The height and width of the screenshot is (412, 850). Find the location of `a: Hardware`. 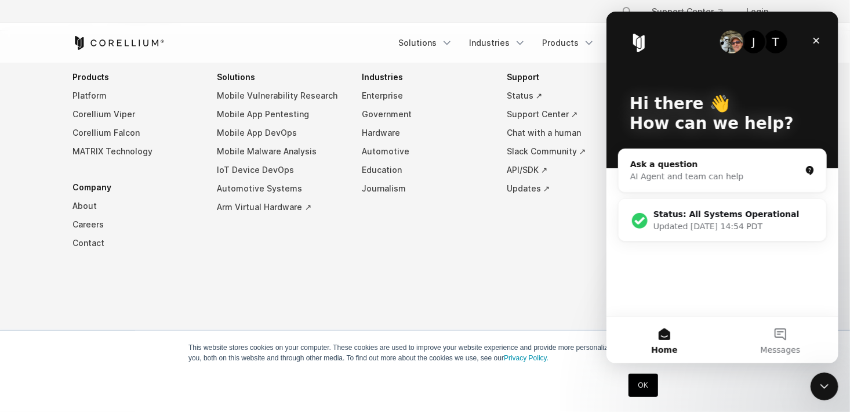

a: Hardware is located at coordinates (425, 133).